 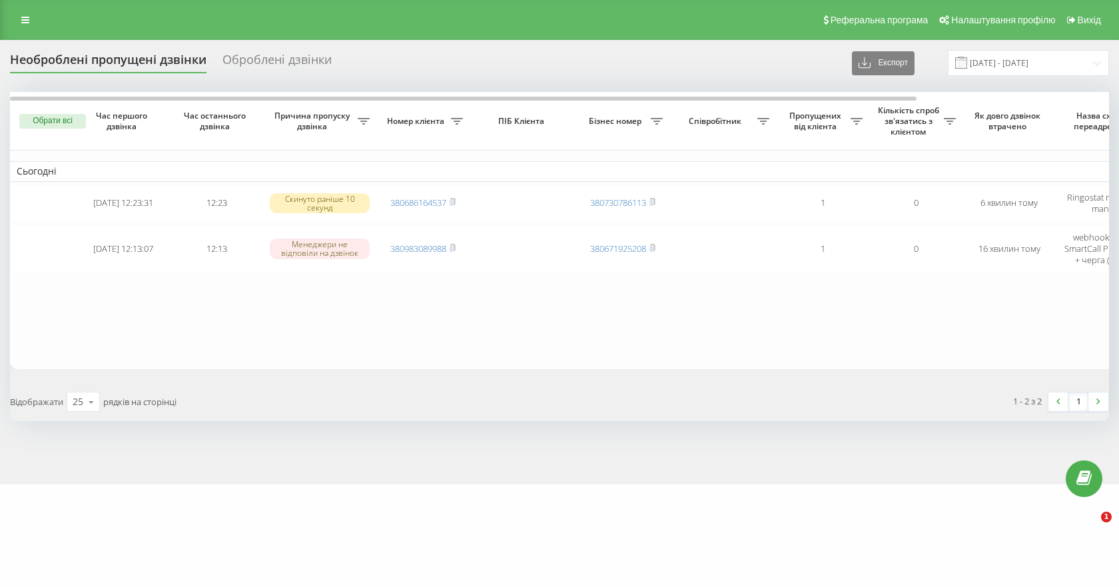 What do you see at coordinates (108, 63) in the screenshot?
I see `div: Необроблені пропущені дзвінки` at bounding box center [108, 63].